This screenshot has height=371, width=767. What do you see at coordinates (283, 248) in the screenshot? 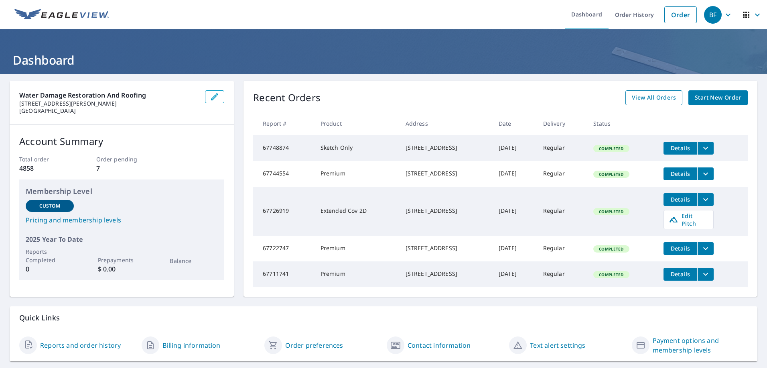
I see `td: 67722747` at bounding box center [283, 248].